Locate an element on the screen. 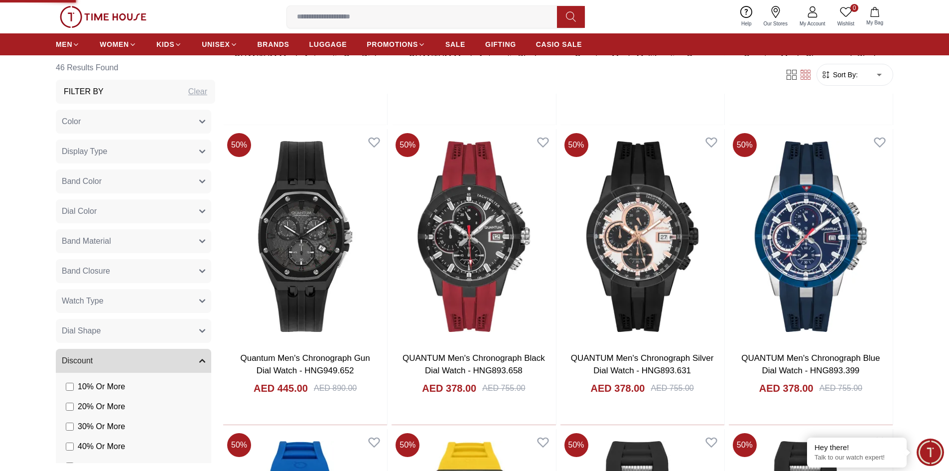  span: My Bag is located at coordinates (875, 22).